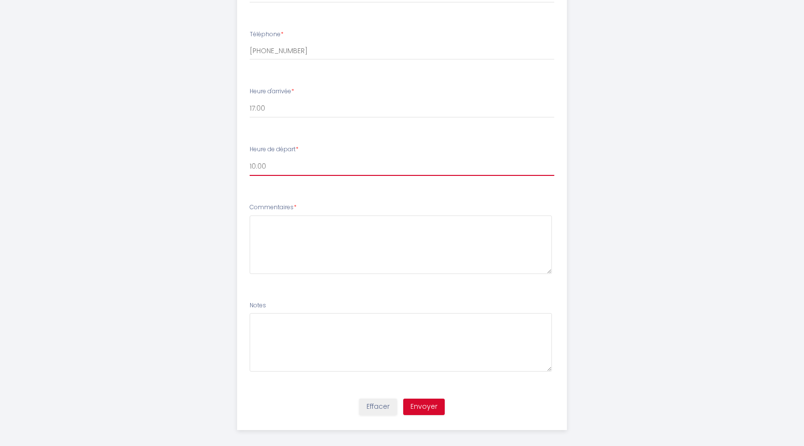 This screenshot has height=446, width=804. I want to click on label: Commentaires, so click(273, 207).